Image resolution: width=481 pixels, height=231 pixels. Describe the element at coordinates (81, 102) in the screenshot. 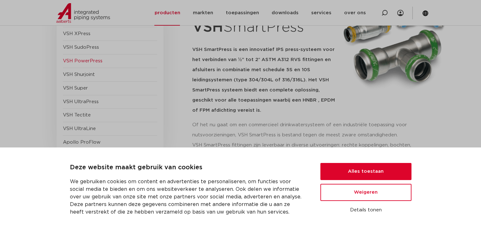

I see `span: VSH UltraPress` at that location.